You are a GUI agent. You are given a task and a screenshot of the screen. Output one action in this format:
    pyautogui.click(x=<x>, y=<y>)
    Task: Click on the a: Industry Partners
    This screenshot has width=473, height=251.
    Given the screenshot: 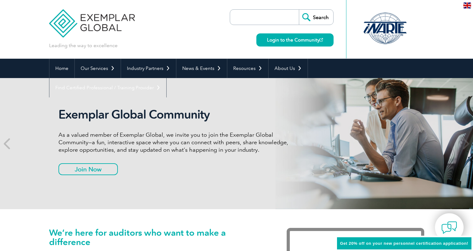 What is the action you would take?
    pyautogui.click(x=148, y=68)
    